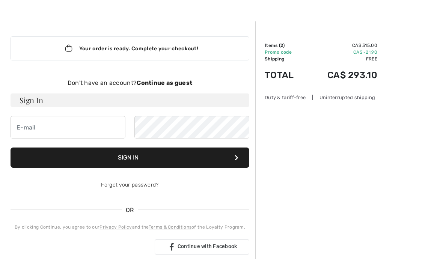 This screenshot has width=443, height=259. Describe the element at coordinates (321, 97) in the screenshot. I see `div: Duty & tariff-free | Uninterrupted shipping` at that location.